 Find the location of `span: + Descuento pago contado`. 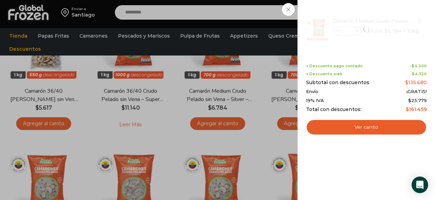

span: + Descuento pago contado is located at coordinates (335, 66).